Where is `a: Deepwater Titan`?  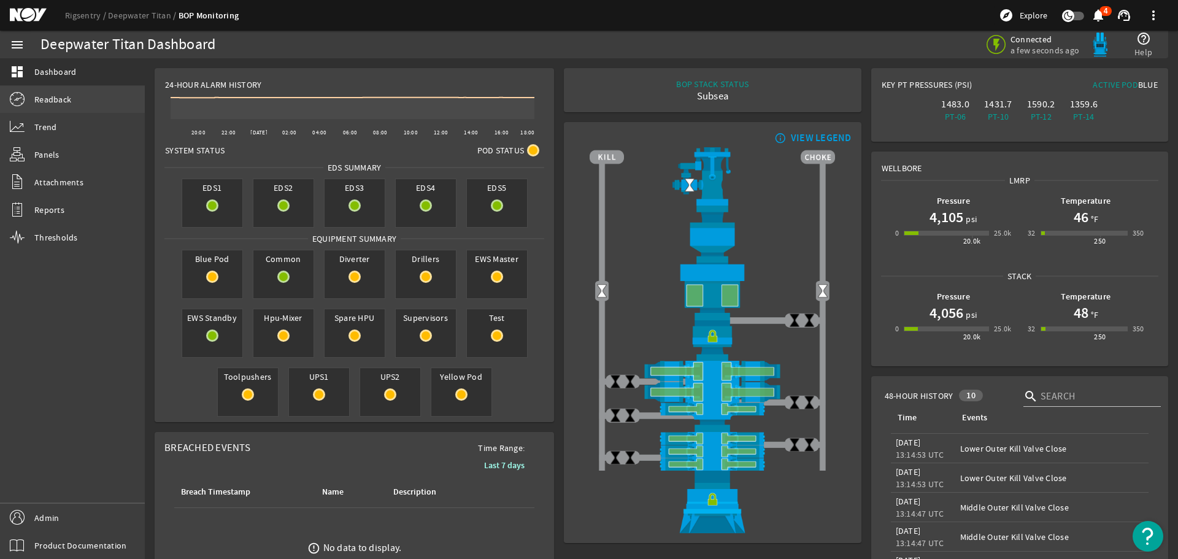
a: Deepwater Titan is located at coordinates (143, 15).